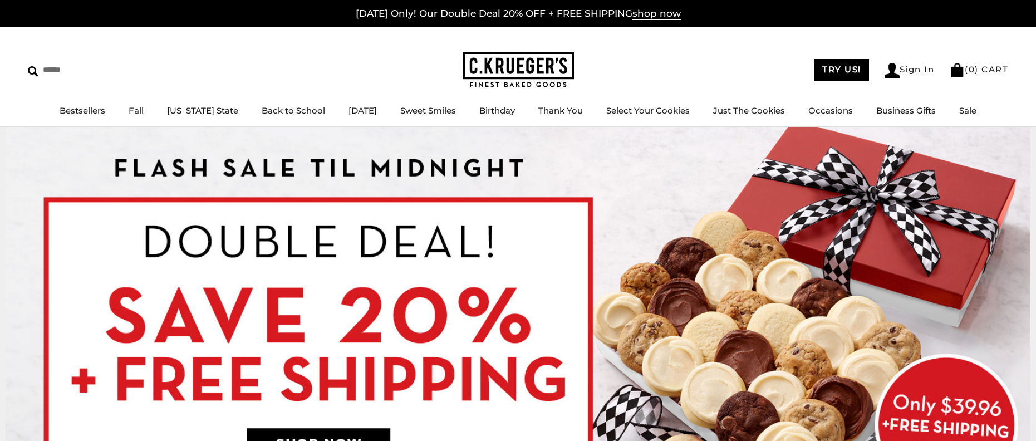 The height and width of the screenshot is (441, 1036). Describe the element at coordinates (428, 110) in the screenshot. I see `a: Sweet Smiles` at that location.